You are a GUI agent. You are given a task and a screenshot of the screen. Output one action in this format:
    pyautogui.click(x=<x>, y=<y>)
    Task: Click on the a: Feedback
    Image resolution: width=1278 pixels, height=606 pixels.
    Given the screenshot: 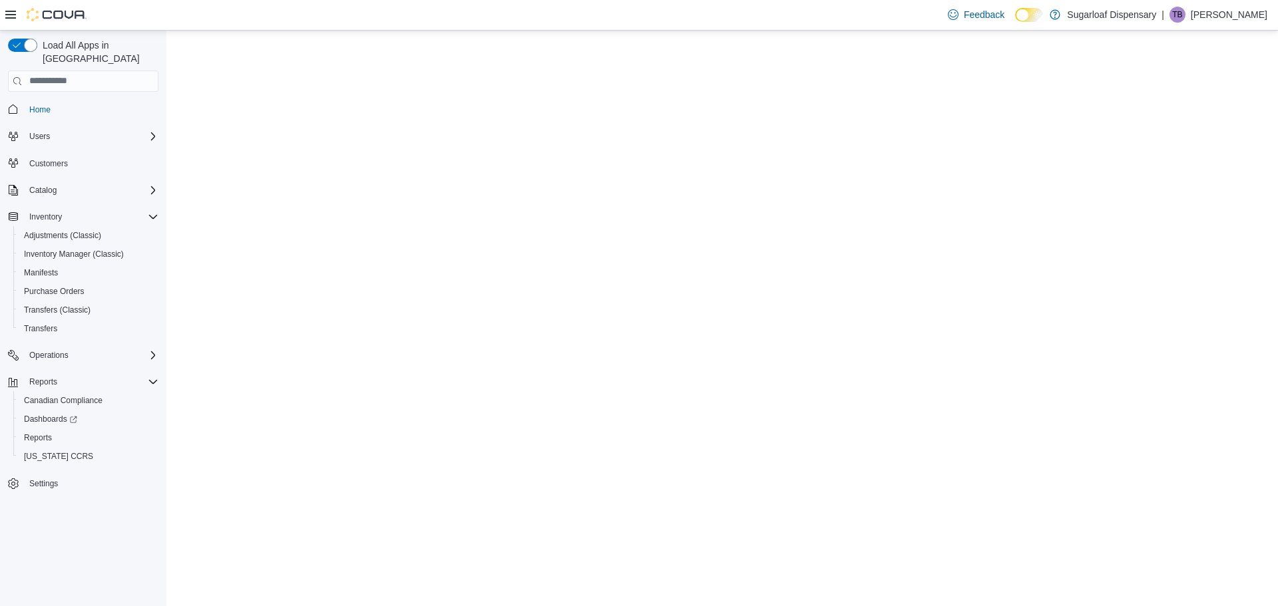 What is the action you would take?
    pyautogui.click(x=976, y=15)
    